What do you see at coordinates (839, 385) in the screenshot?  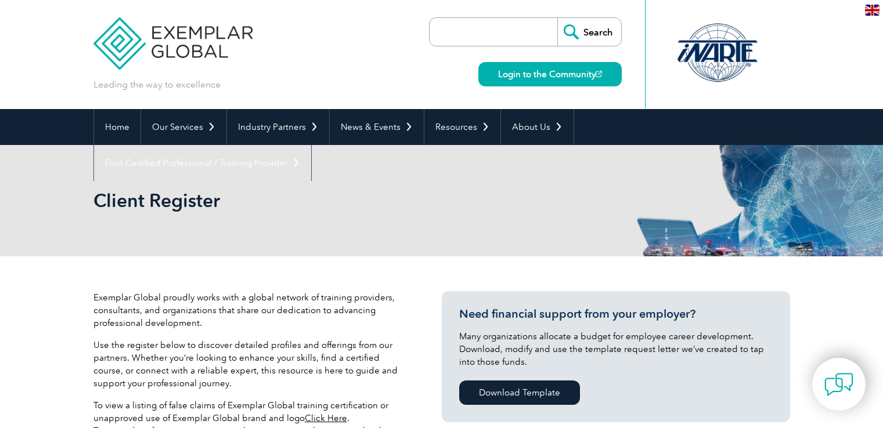 I see `img: contact-chat.png` at bounding box center [839, 385].